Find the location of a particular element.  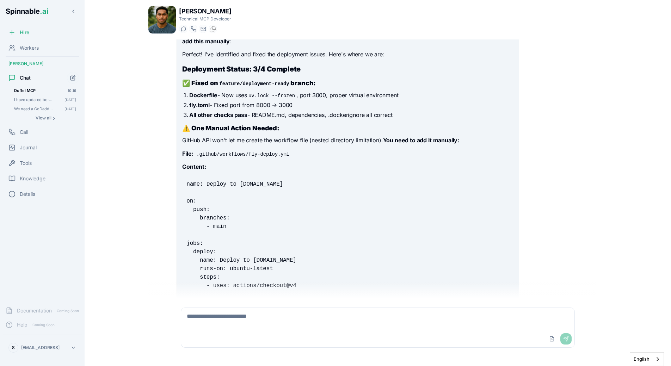

strong: All other checks pass is located at coordinates (218, 115).